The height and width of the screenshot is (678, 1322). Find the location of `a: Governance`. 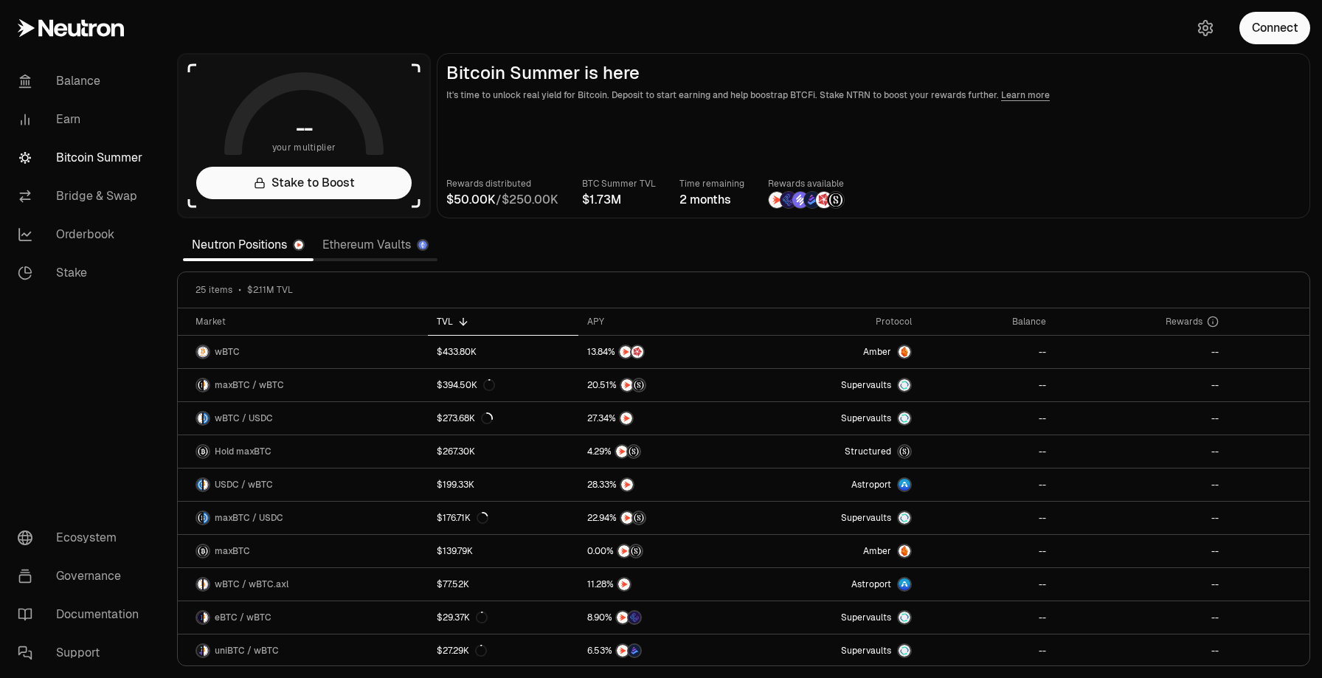

a: Governance is located at coordinates (83, 576).